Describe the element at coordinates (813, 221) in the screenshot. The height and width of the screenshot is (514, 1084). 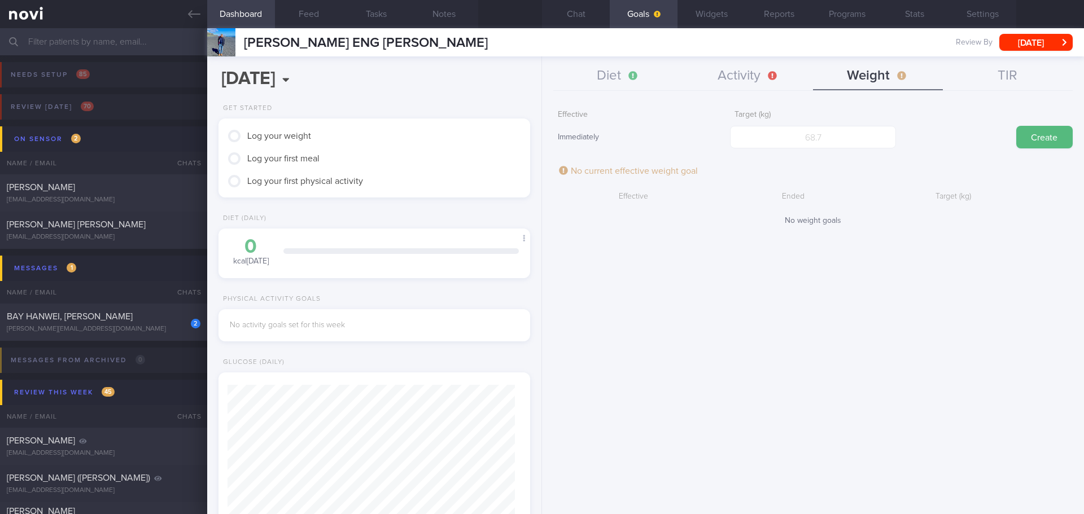
I see `div: No weight goals` at that location.